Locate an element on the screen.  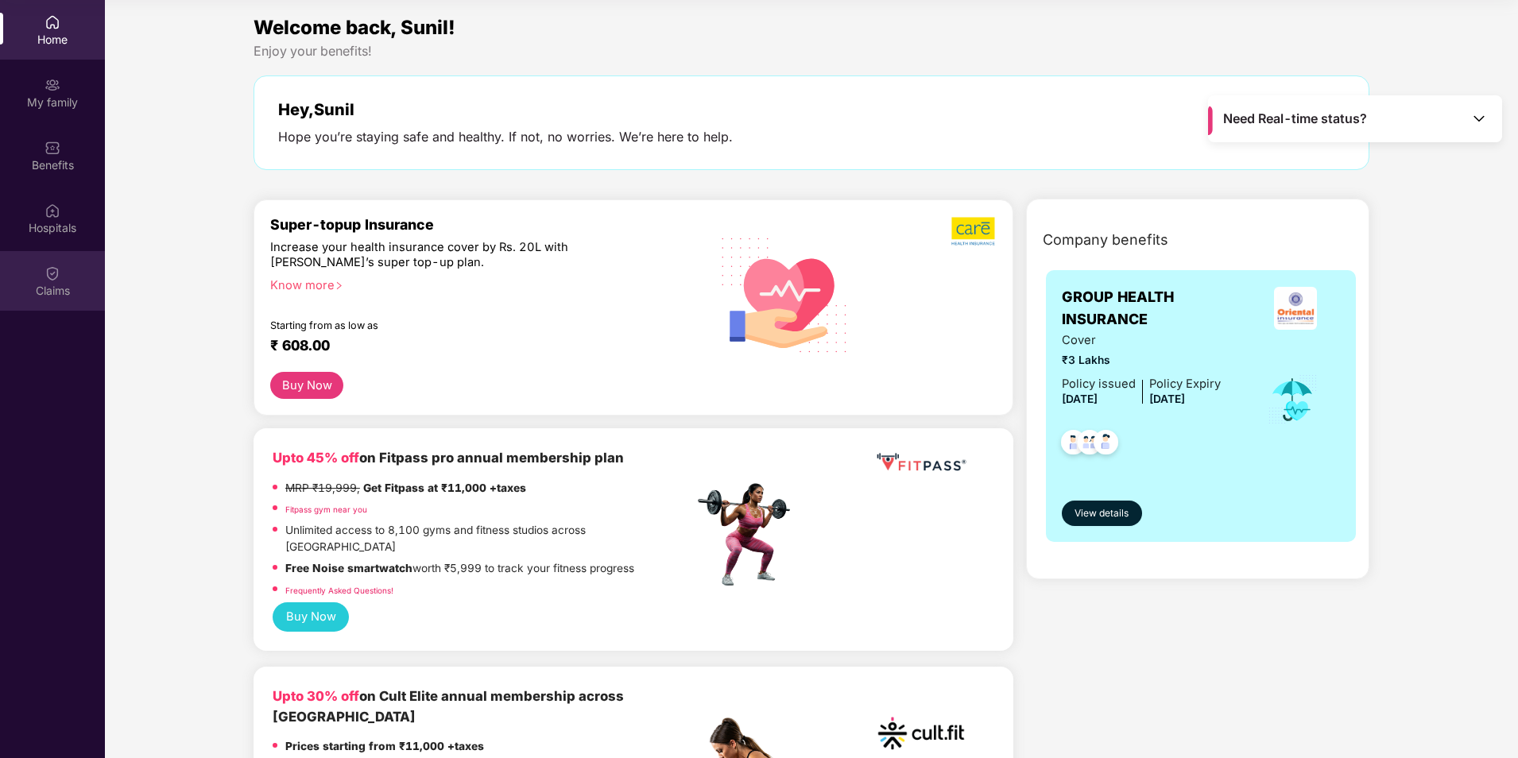
div: ₹ 608.00 is located at coordinates (474, 347).